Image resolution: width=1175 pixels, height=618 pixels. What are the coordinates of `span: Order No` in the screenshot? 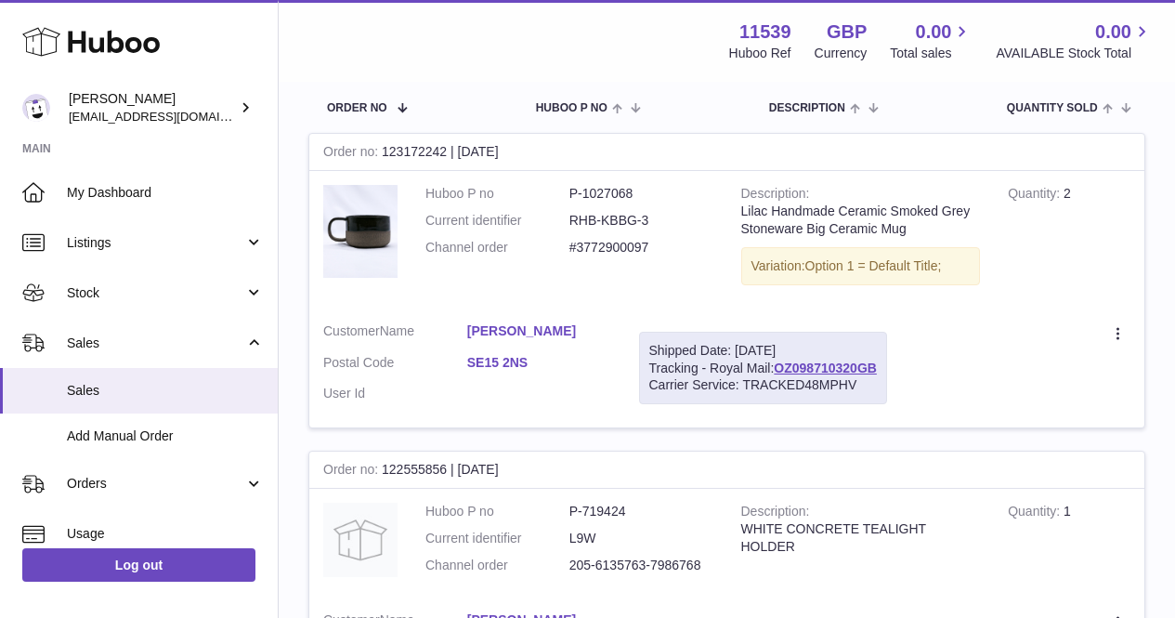 It's located at (357, 108).